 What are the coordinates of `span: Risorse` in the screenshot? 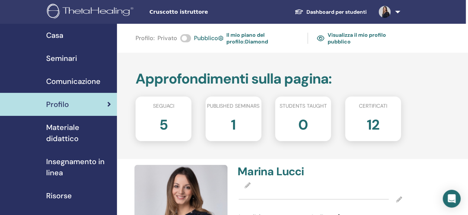 It's located at (59, 196).